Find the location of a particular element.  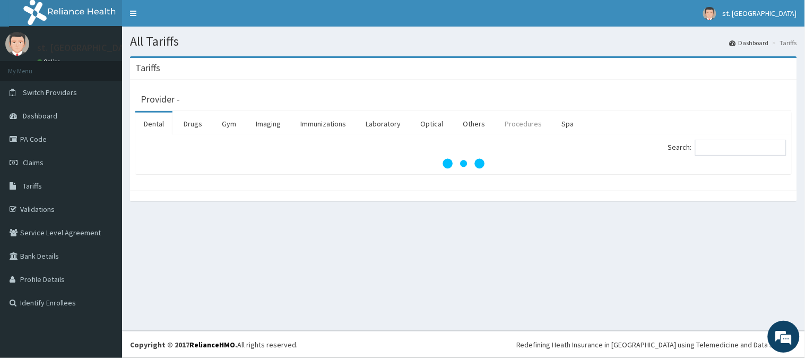

a: Procedures is located at coordinates (523, 124).